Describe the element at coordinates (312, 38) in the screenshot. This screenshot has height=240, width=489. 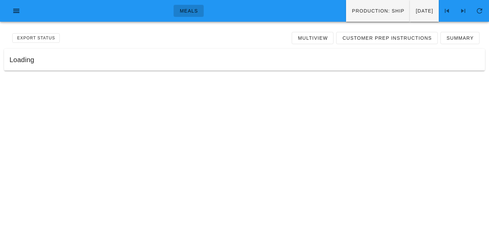
I see `a: Multiview` at that location.